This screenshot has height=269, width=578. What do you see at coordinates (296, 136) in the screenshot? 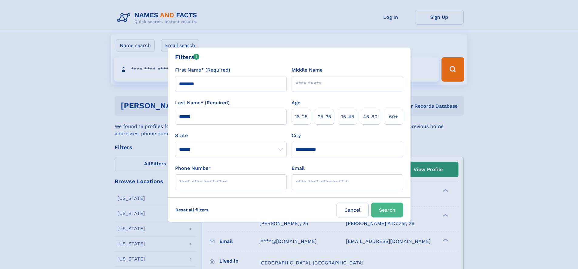
I see `label: City` at bounding box center [296, 136].